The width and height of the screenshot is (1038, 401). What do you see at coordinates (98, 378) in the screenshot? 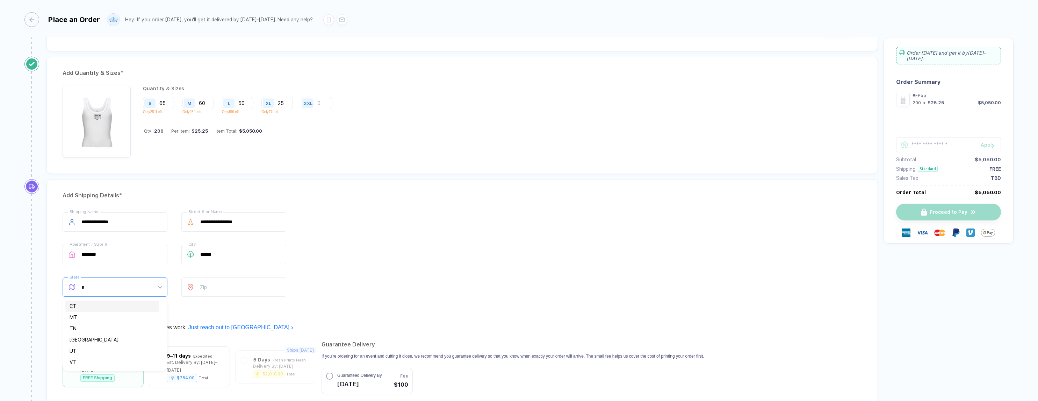
I see `div: FREE Shipping` at bounding box center [98, 378].